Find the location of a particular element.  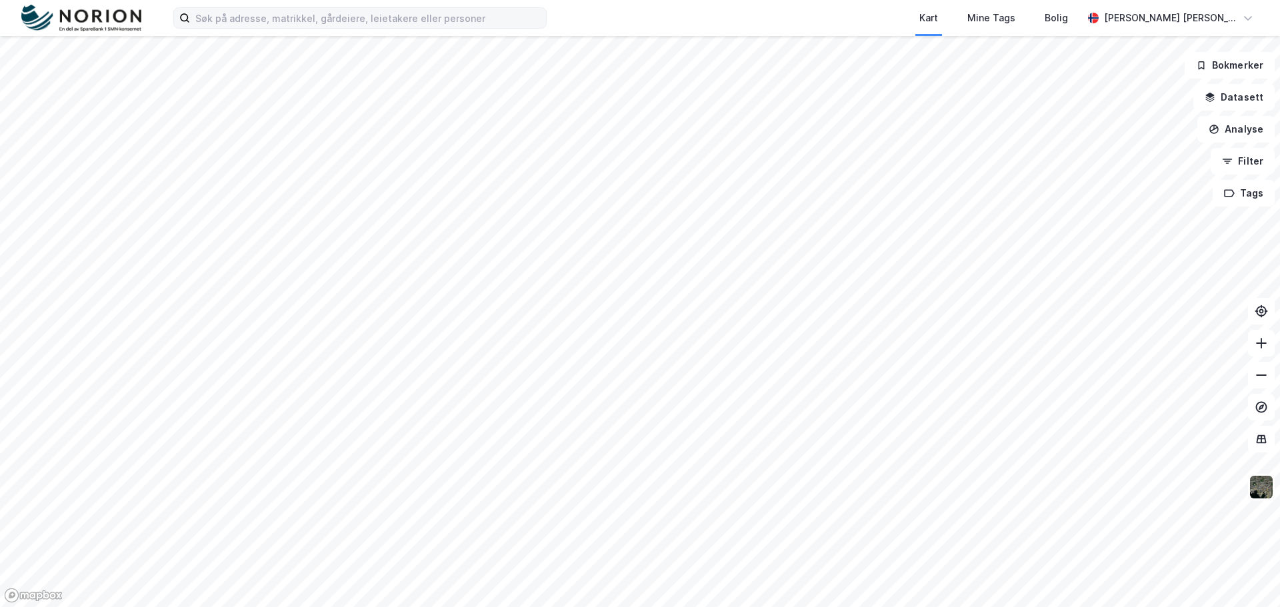

div: Mine Tags is located at coordinates (991, 18).